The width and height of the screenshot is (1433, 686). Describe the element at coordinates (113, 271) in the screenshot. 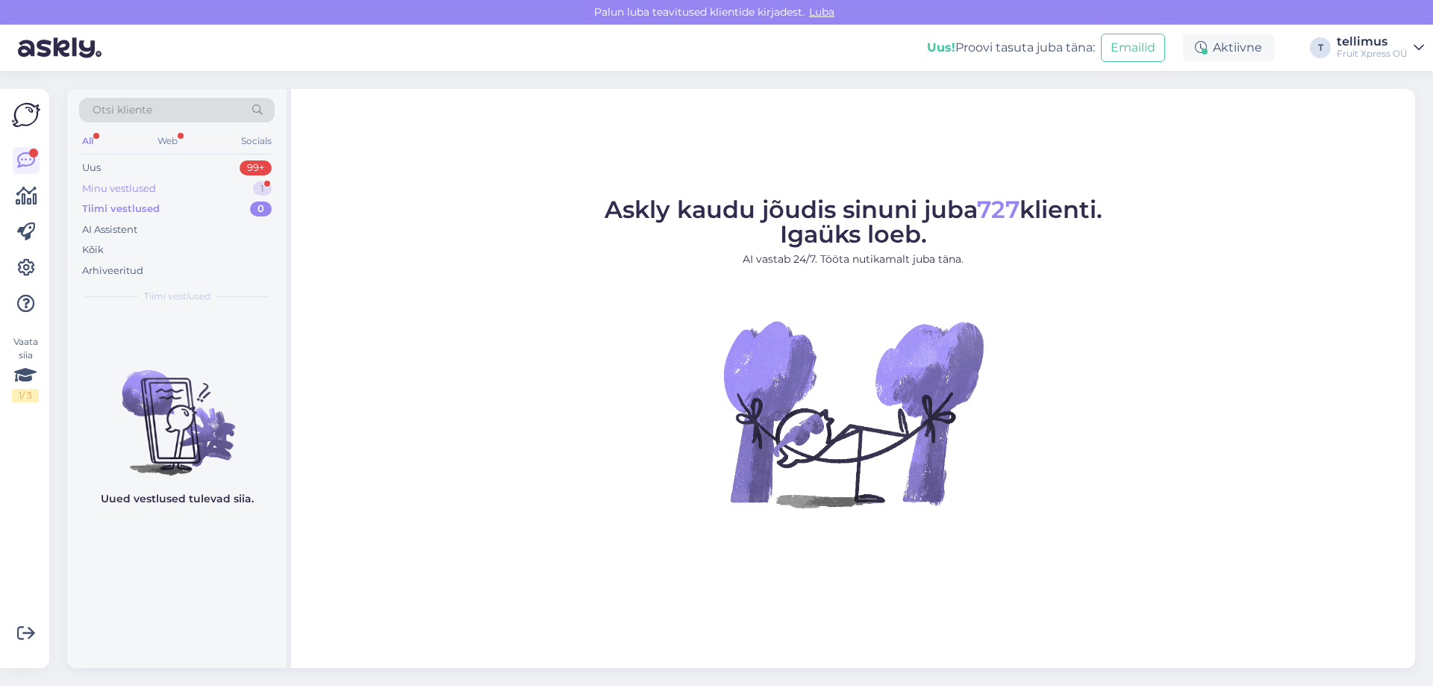

I see `div: Arhiveeritud` at that location.